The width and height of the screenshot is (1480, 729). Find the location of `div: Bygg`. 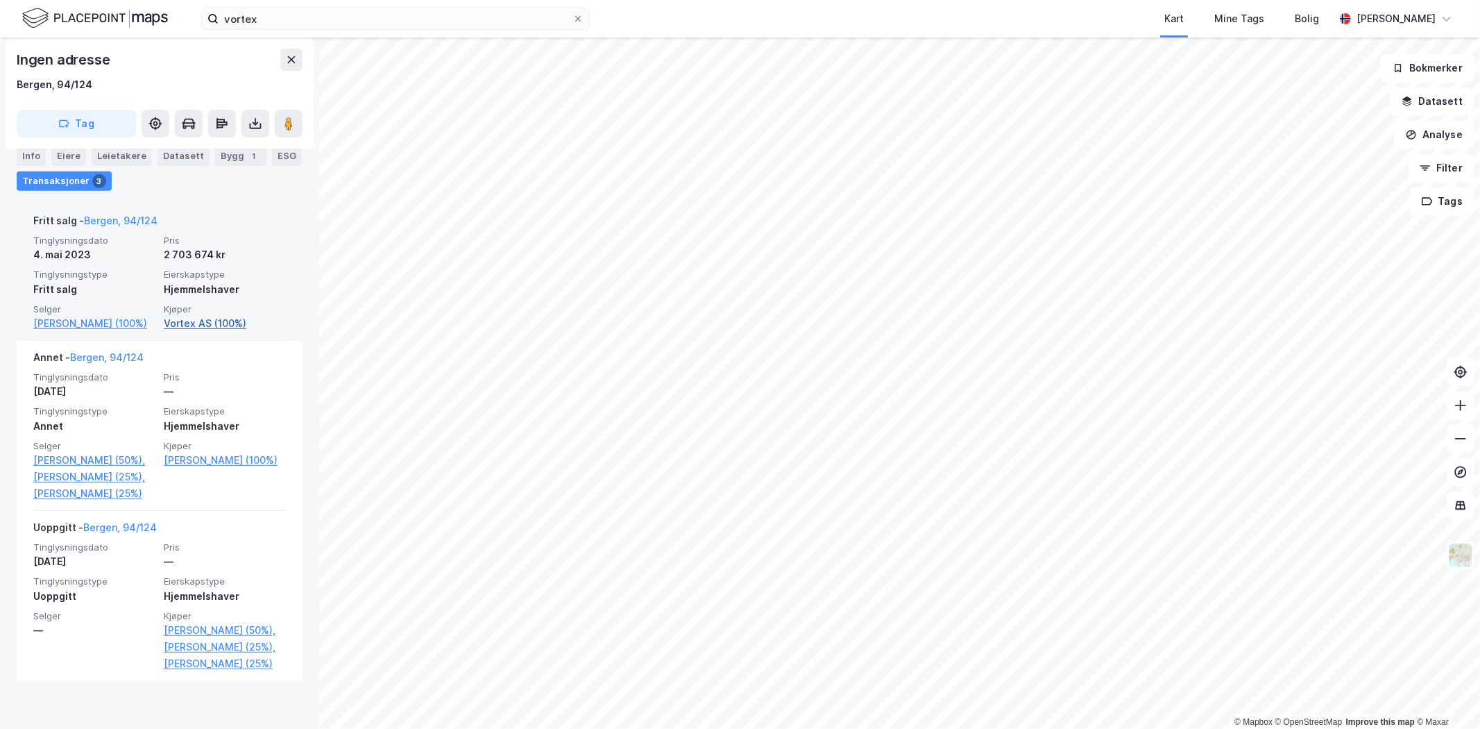

div: Bygg is located at coordinates (241, 156).